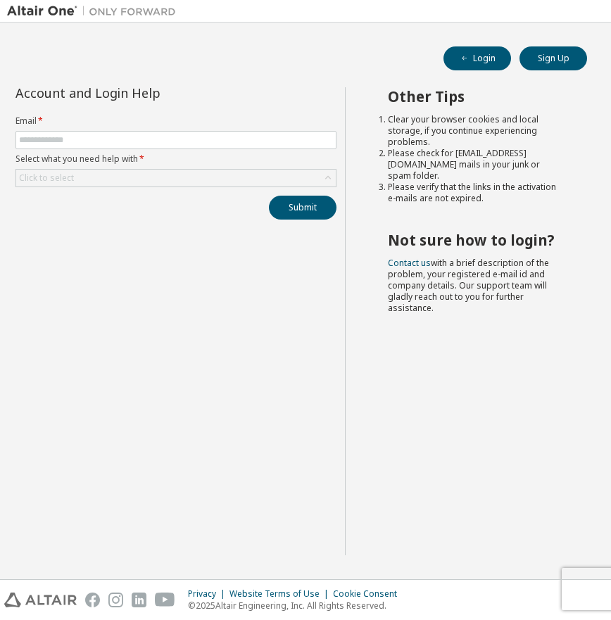 The image size is (611, 620). What do you see at coordinates (296, 606) in the screenshot?
I see `p: © 2025 Altair Engineering, Inc. All Rights Reserved.` at bounding box center [296, 606].